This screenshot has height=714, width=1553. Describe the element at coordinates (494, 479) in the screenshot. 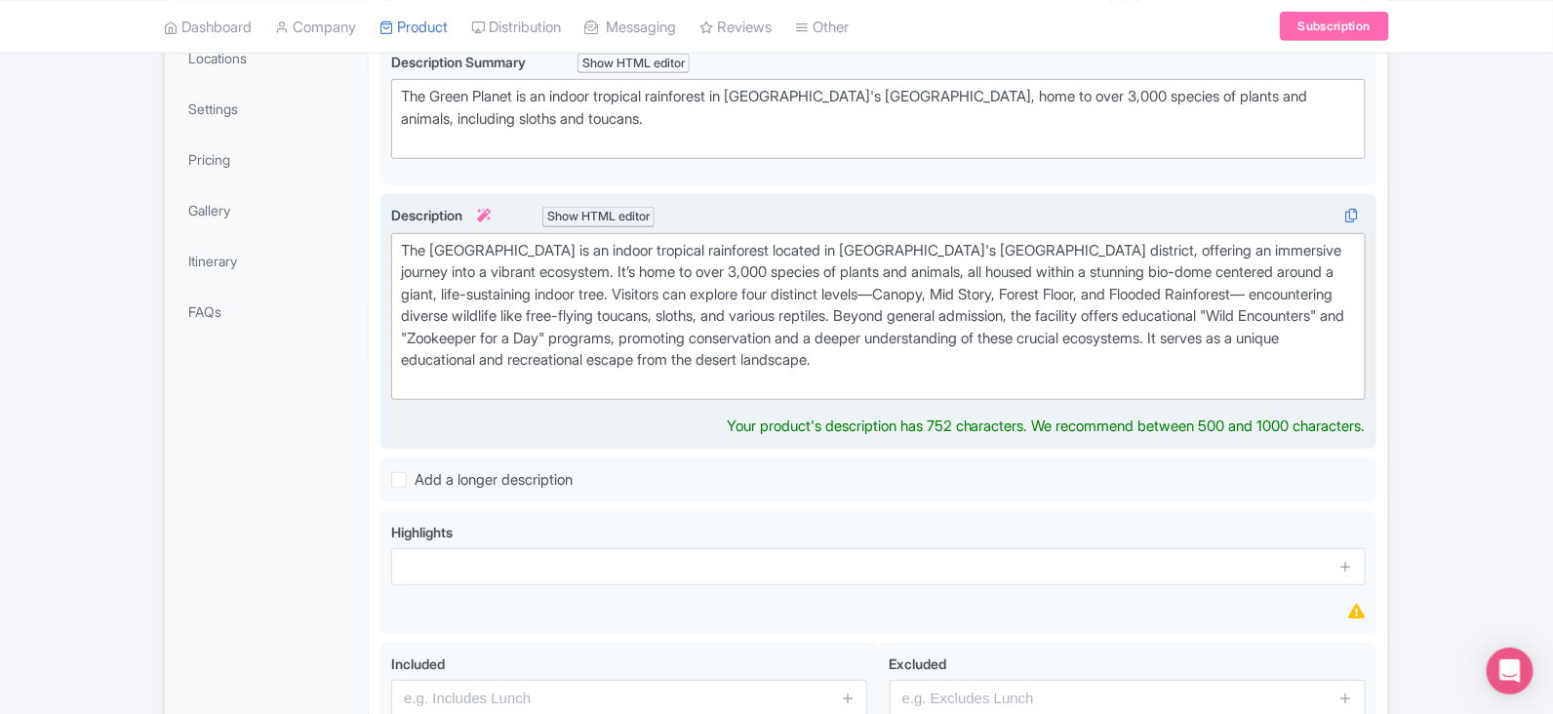

I see `span: Add a longer description` at that location.